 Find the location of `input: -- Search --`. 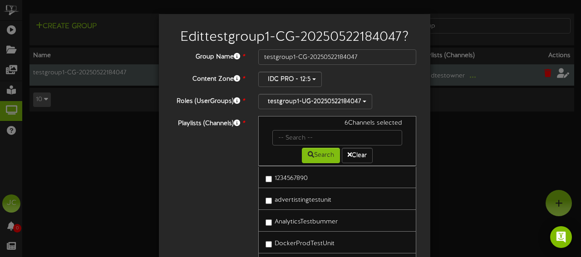

input: -- Search -- is located at coordinates (337, 138).